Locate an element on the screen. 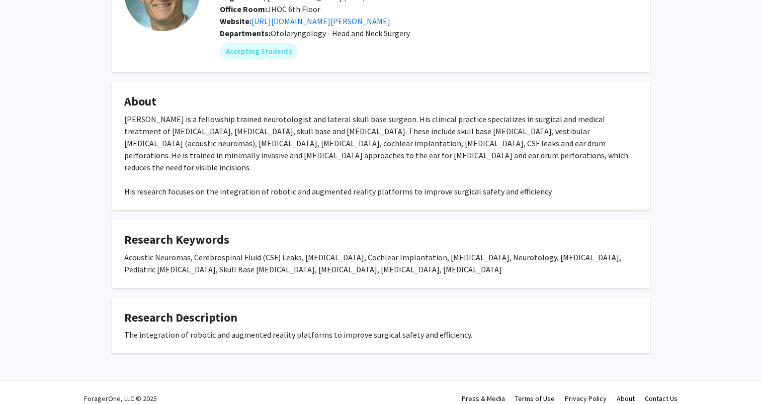 This screenshot has width=761, height=404. a: Terms of Use is located at coordinates (535, 399).